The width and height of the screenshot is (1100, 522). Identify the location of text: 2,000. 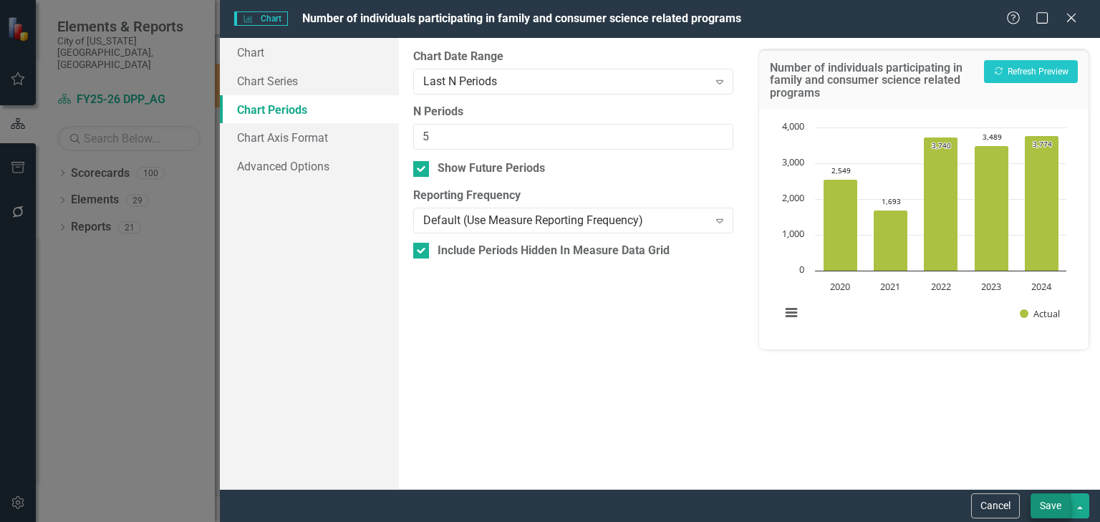
(793, 198).